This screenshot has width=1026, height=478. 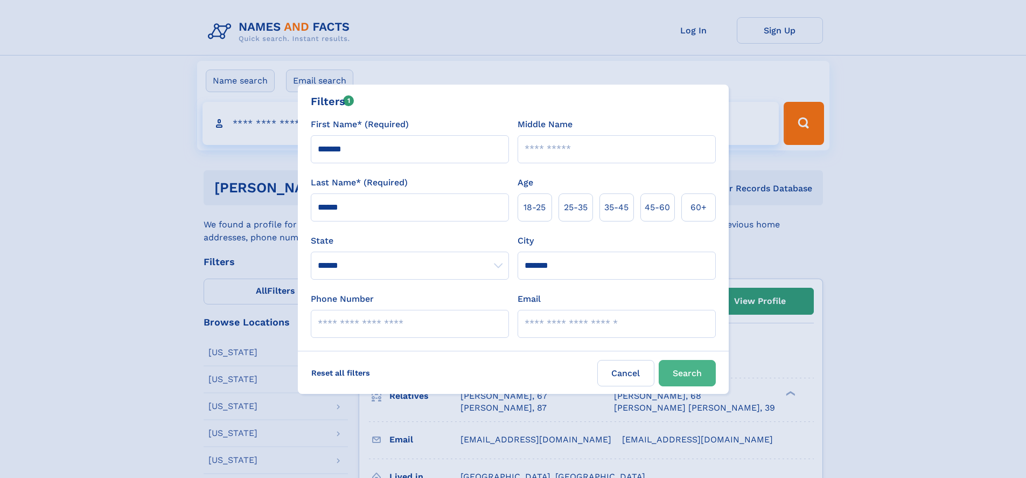 What do you see at coordinates (529, 299) in the screenshot?
I see `label: Email` at bounding box center [529, 299].